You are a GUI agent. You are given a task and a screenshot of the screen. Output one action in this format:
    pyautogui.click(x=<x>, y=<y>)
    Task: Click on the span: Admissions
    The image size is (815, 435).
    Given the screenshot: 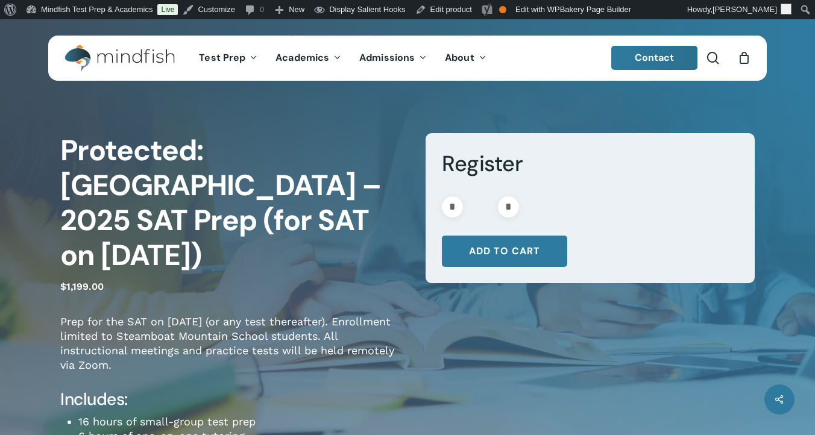 What is the action you would take?
    pyautogui.click(x=387, y=57)
    